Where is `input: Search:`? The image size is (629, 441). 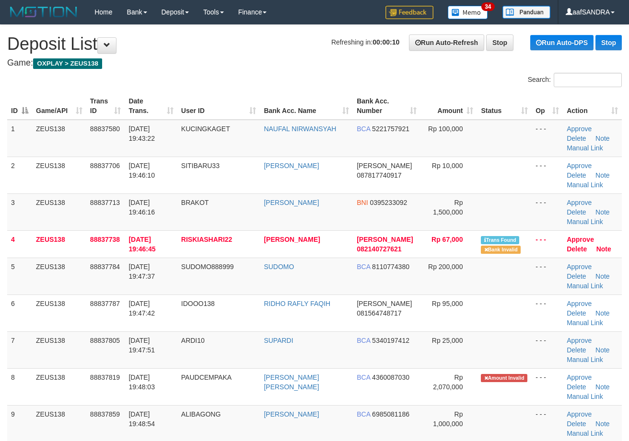
input: Search: is located at coordinates (587, 80).